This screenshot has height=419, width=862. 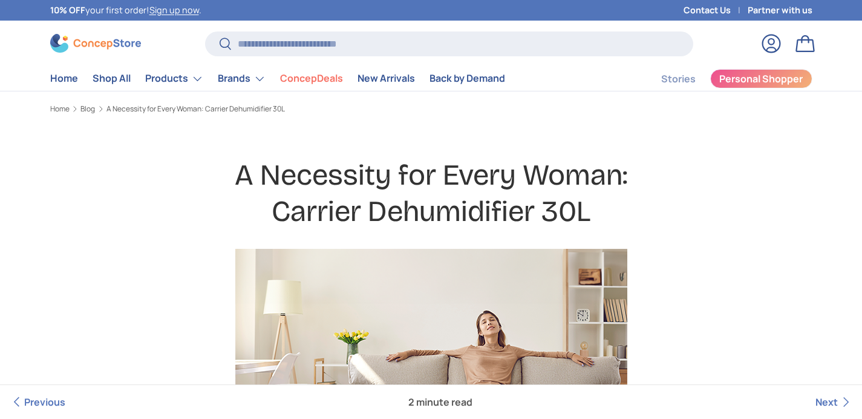 What do you see at coordinates (723, 79) in the screenshot?
I see `nav: Secondary` at bounding box center [723, 79].